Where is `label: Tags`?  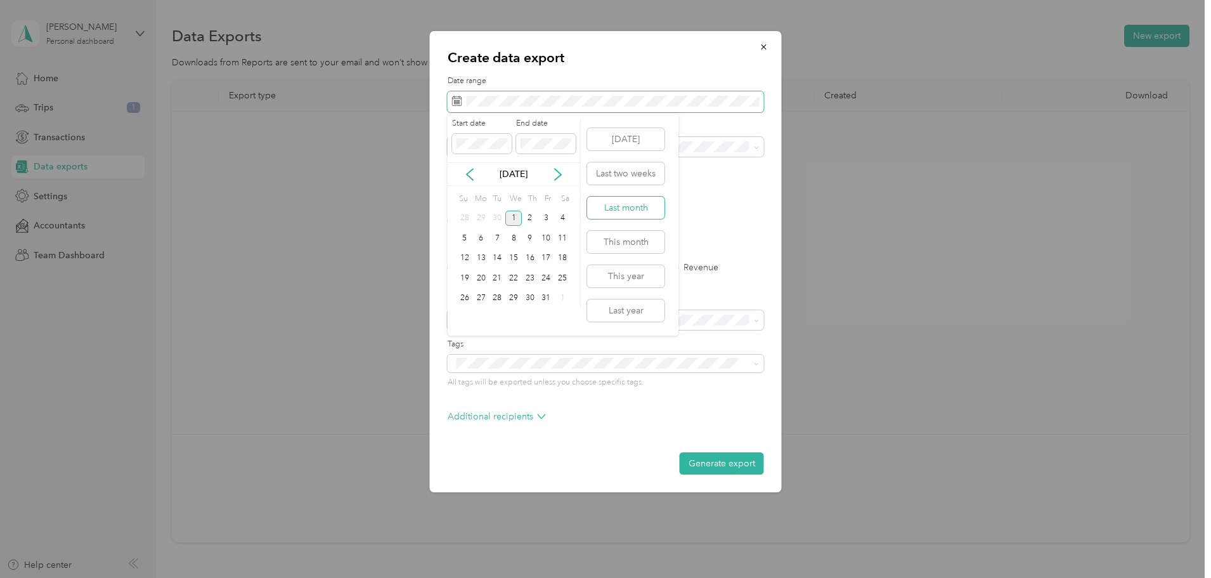 label: Tags is located at coordinates (605, 344).